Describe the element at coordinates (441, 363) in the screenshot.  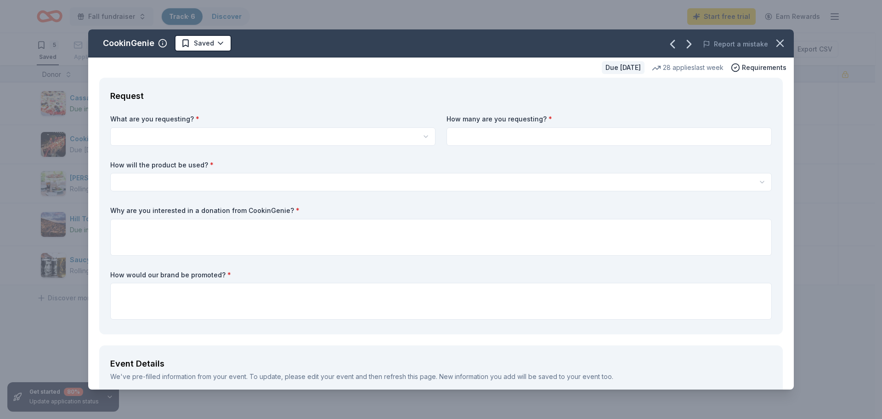
I see `div: Event Details` at that location.